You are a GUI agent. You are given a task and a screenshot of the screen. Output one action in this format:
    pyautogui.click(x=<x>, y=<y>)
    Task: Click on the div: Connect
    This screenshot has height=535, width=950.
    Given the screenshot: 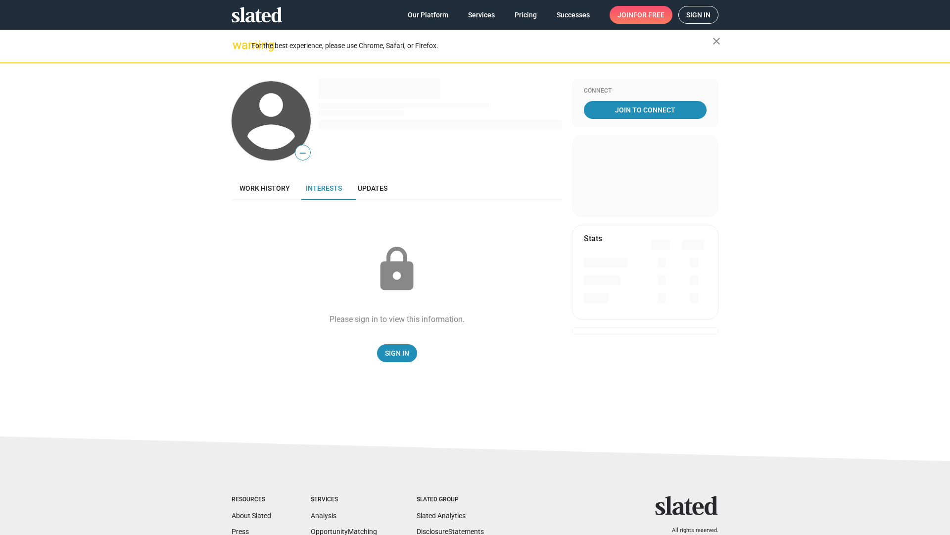 What is the action you would take?
    pyautogui.click(x=645, y=91)
    